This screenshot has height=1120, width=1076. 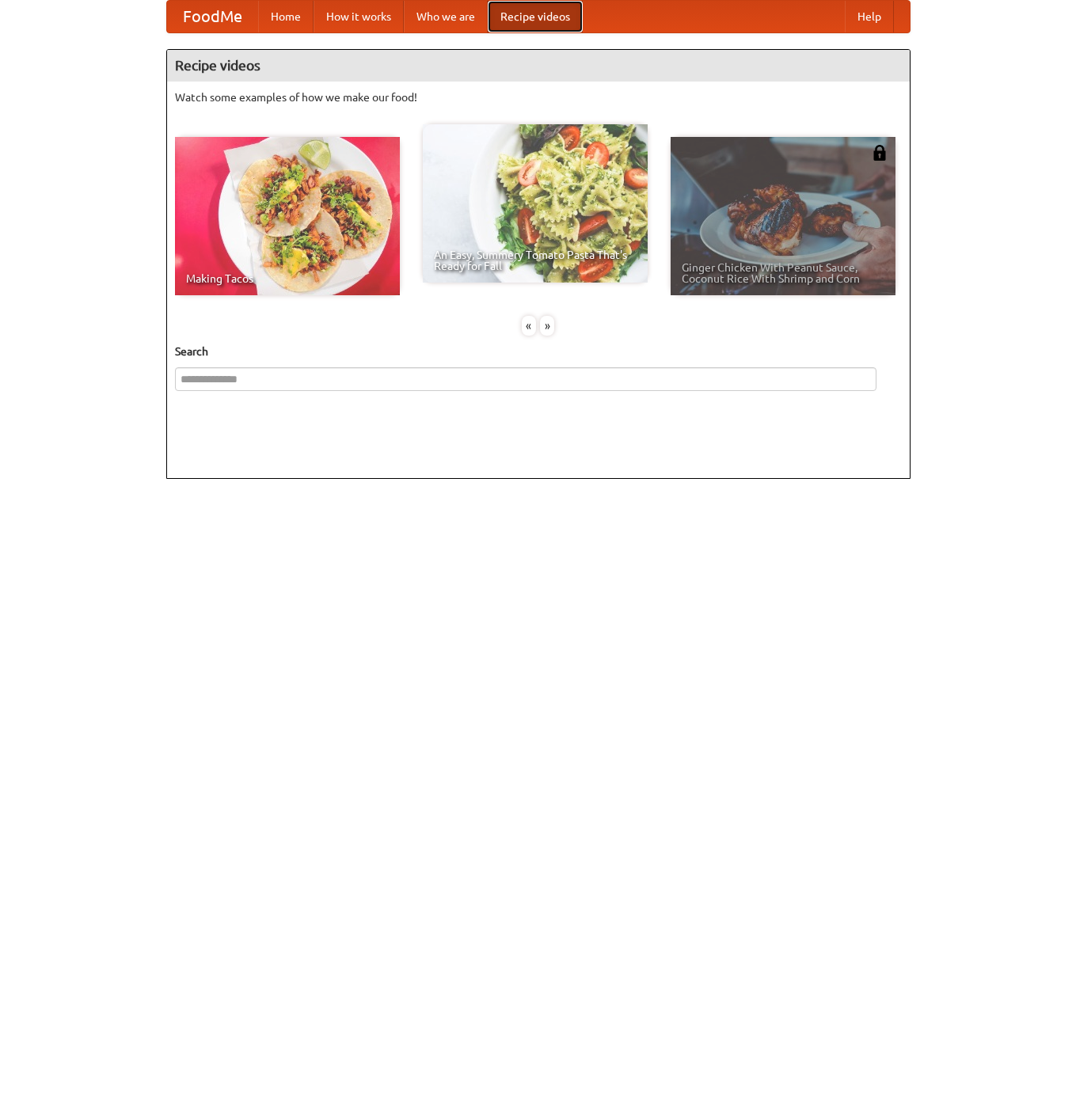 What do you see at coordinates (286, 17) in the screenshot?
I see `a: Home` at bounding box center [286, 17].